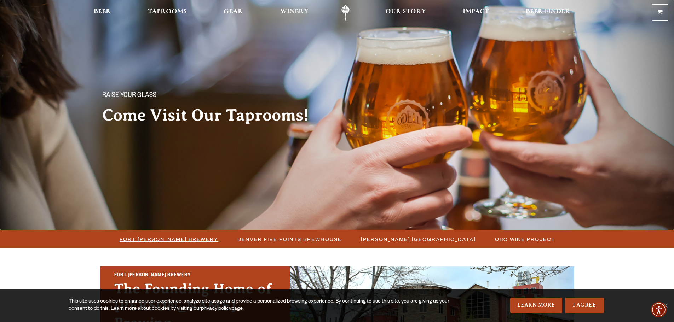  What do you see at coordinates (476, 12) in the screenshot?
I see `a: Impact` at bounding box center [476, 12].